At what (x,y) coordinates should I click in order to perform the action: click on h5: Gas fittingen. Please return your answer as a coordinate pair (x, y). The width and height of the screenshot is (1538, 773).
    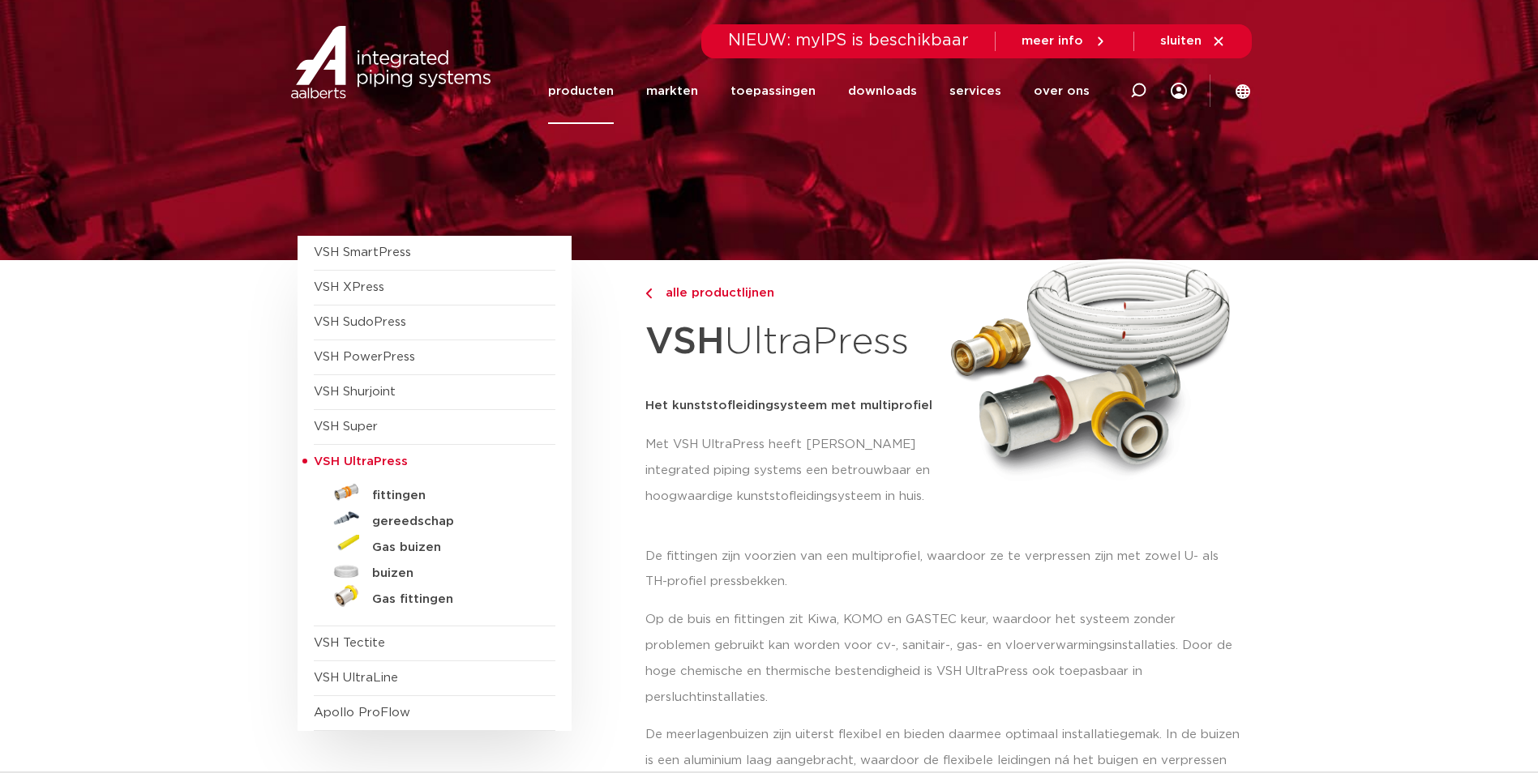
    Looking at the image, I should click on (452, 600).